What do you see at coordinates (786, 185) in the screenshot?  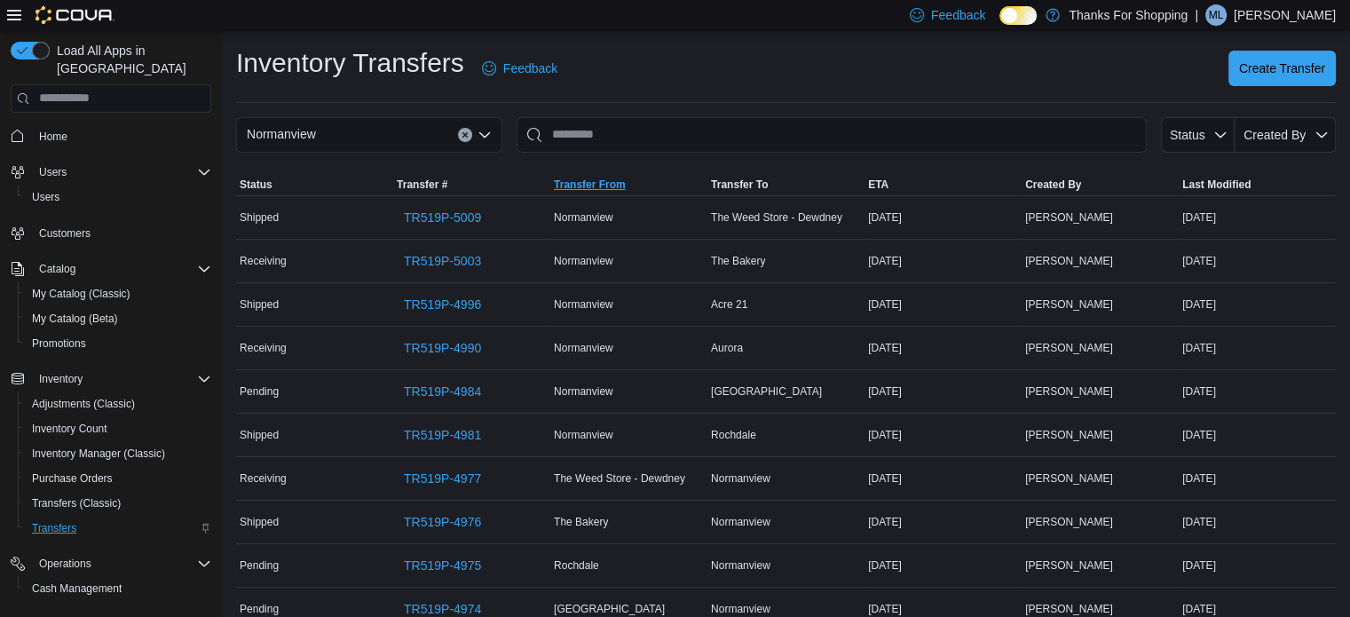 I see `button: Transfer To` at bounding box center [786, 185].